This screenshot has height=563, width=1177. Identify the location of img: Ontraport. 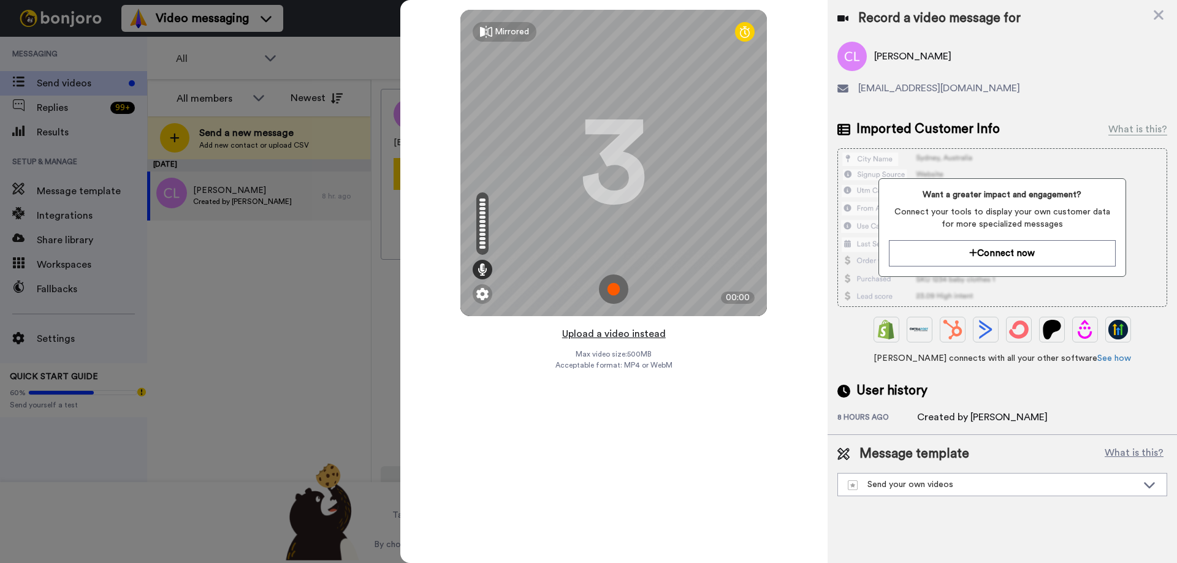
(920, 330).